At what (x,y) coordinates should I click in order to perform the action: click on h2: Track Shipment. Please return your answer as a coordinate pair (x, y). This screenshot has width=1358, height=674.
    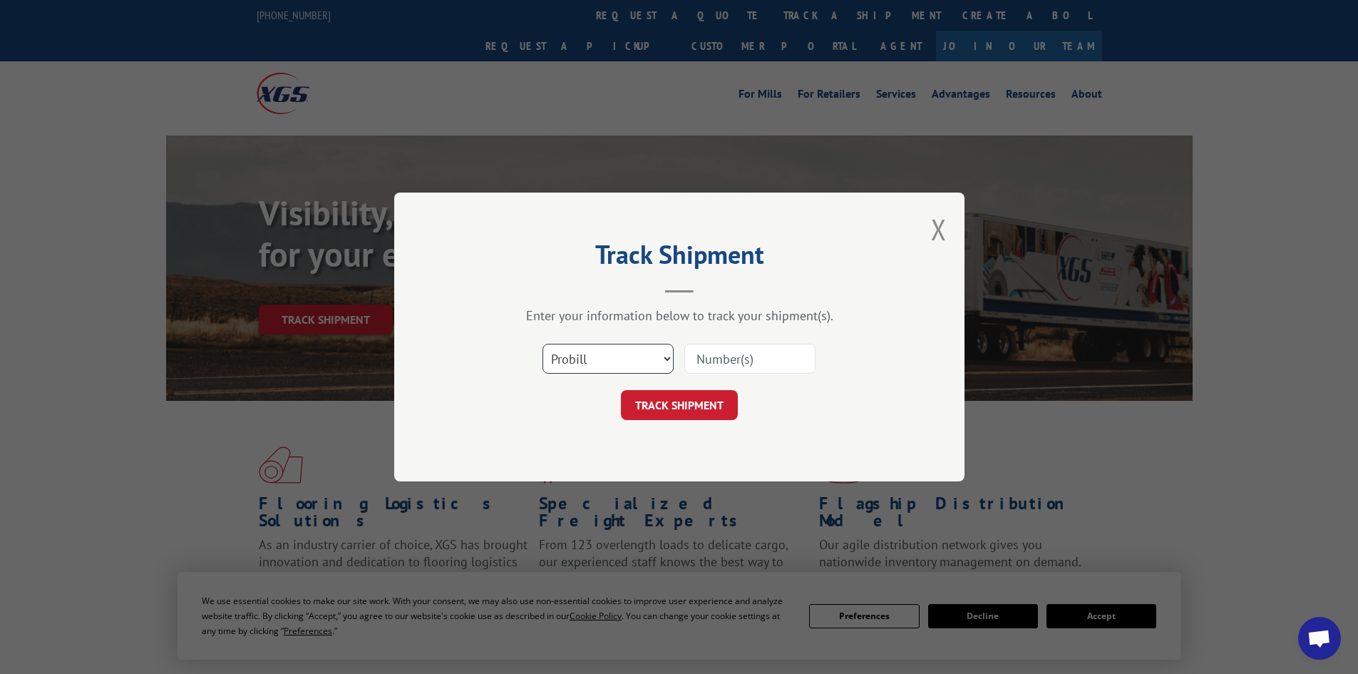
    Looking at the image, I should click on (679, 258).